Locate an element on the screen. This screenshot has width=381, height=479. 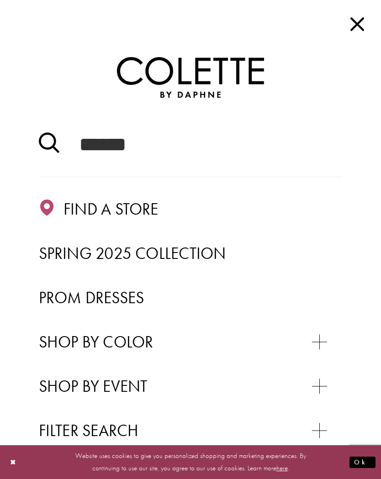
a: Find a store is located at coordinates (190, 209).